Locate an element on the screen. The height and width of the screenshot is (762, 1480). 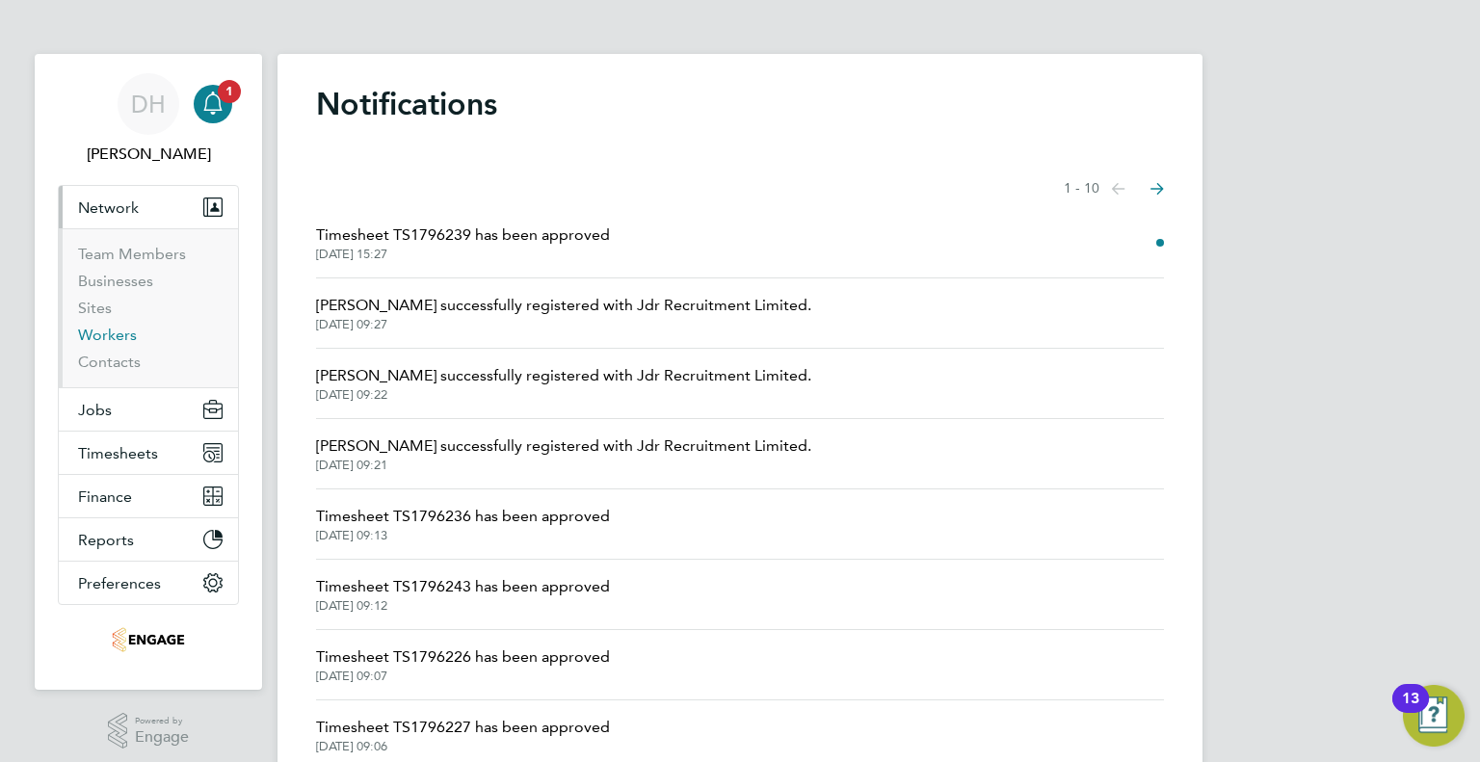
span: Timesheet TS1796243 has been approved is located at coordinates (462, 587).